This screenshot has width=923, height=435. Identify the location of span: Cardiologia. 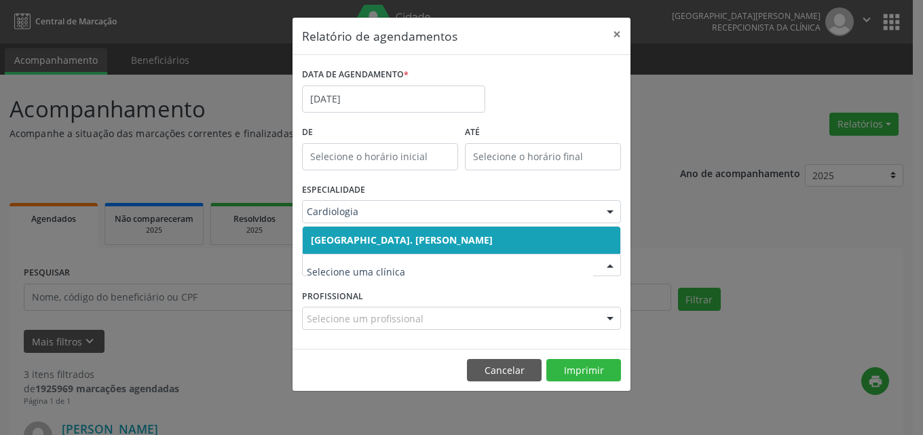
(450, 212).